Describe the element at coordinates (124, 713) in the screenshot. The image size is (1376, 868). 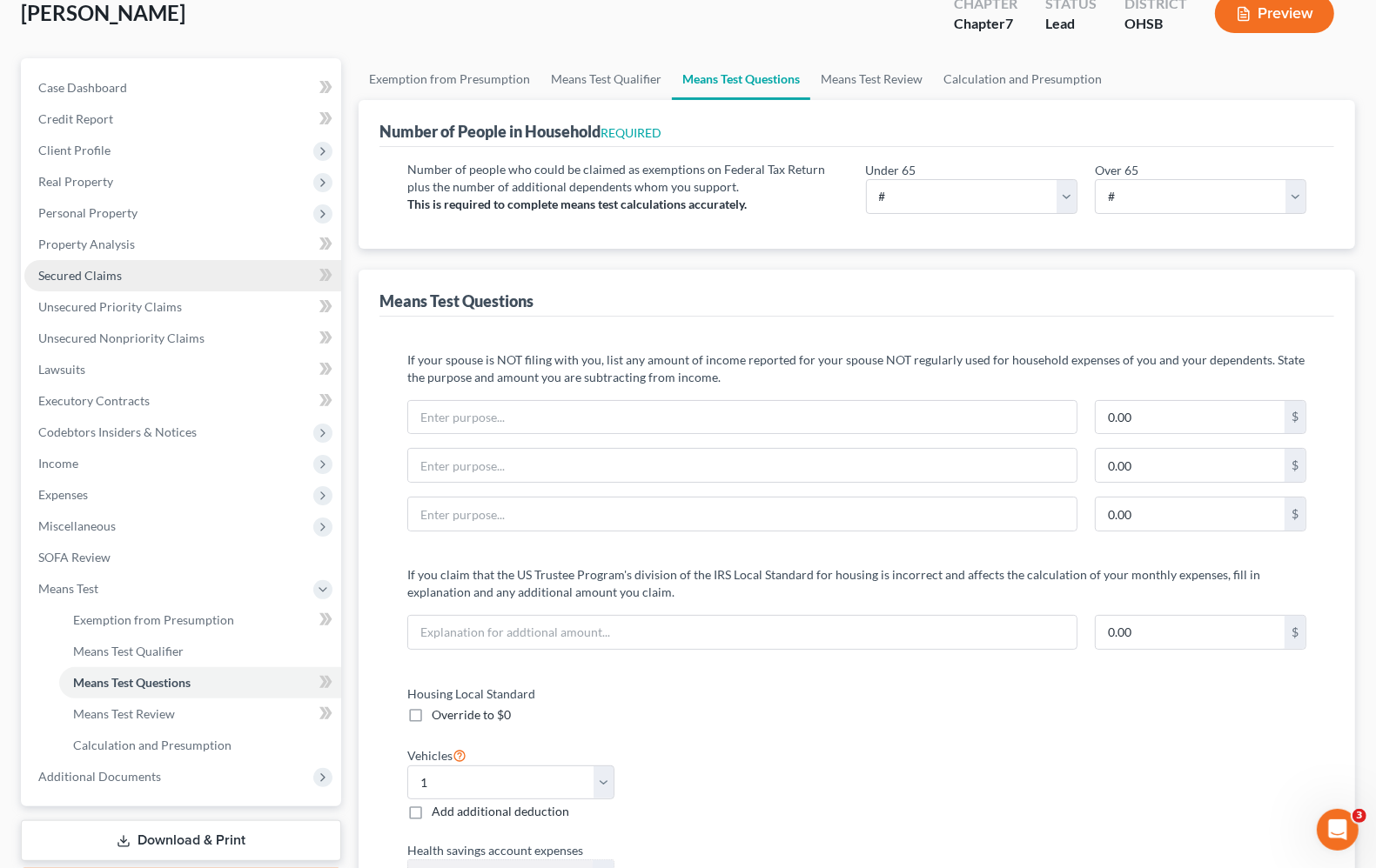
I see `span: Means Test Review` at that location.